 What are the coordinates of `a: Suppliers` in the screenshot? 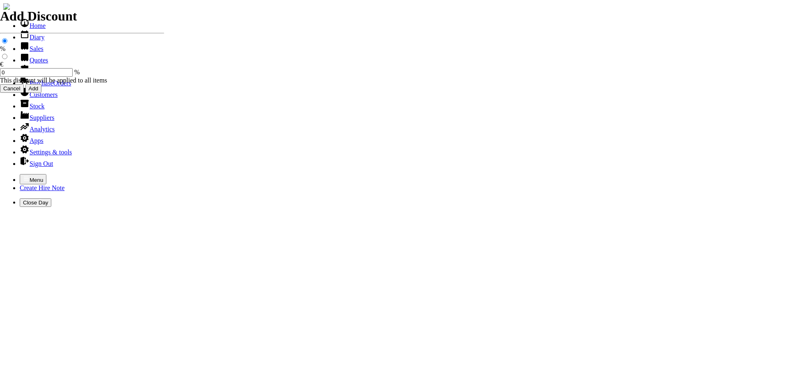 It's located at (37, 117).